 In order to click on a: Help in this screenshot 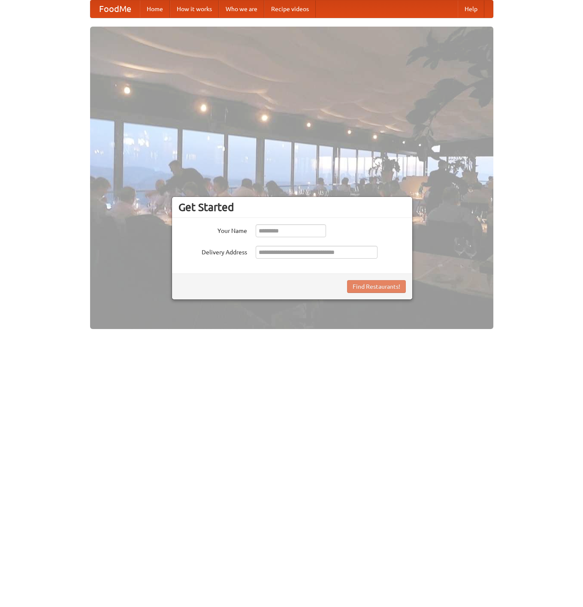, I will do `click(471, 9)`.